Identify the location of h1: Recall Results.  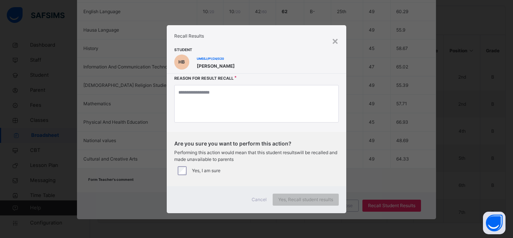
(257, 36).